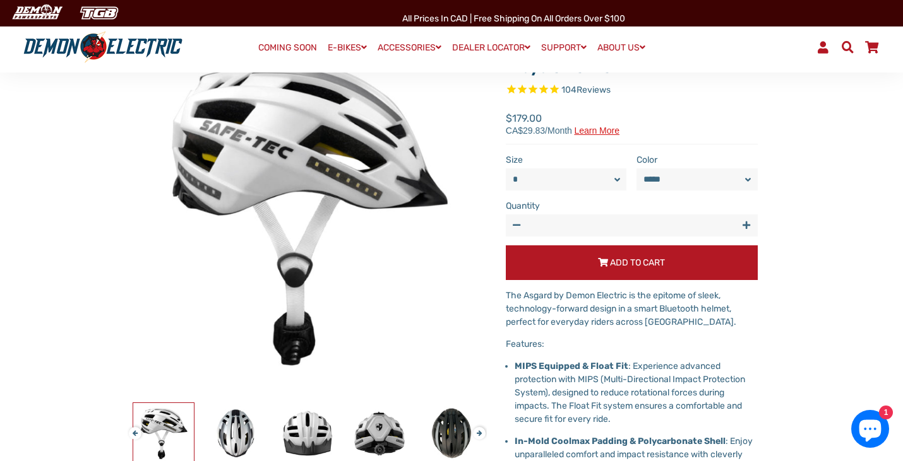  What do you see at coordinates (564, 47) in the screenshot?
I see `a: SUPPORT` at bounding box center [564, 47].